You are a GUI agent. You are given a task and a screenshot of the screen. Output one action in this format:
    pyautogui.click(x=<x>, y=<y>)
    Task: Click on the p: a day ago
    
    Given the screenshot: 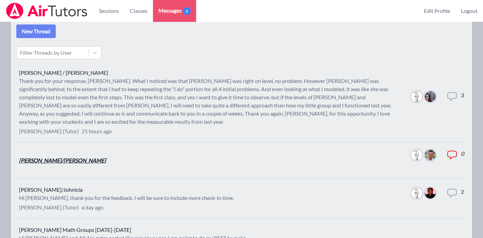 What is the action you would take?
    pyautogui.click(x=93, y=208)
    